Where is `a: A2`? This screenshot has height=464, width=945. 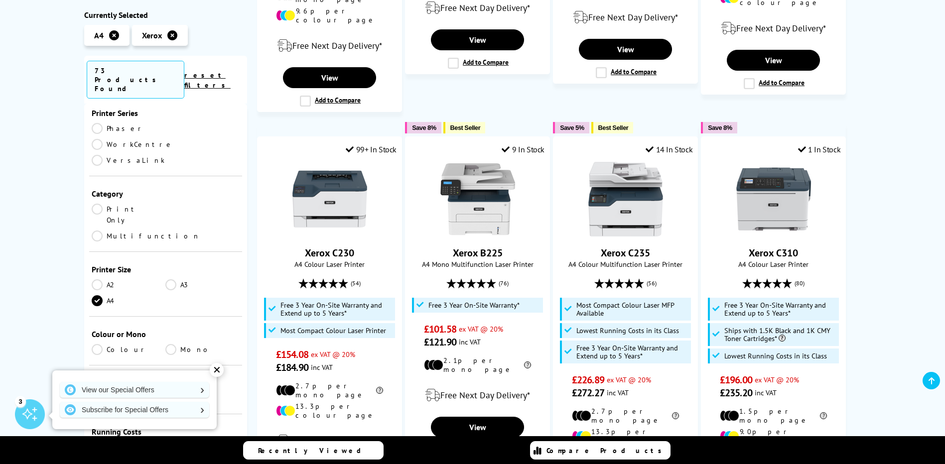
a: A2 is located at coordinates (129, 285).